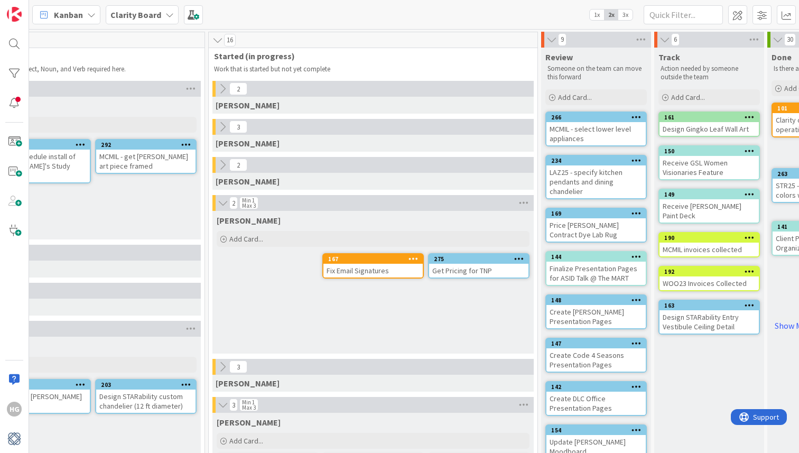 The height and width of the screenshot is (453, 799). What do you see at coordinates (596, 177) in the screenshot?
I see `div: 234LAZ25 - specify kitchen pendants and dining chandelier` at bounding box center [596, 177].